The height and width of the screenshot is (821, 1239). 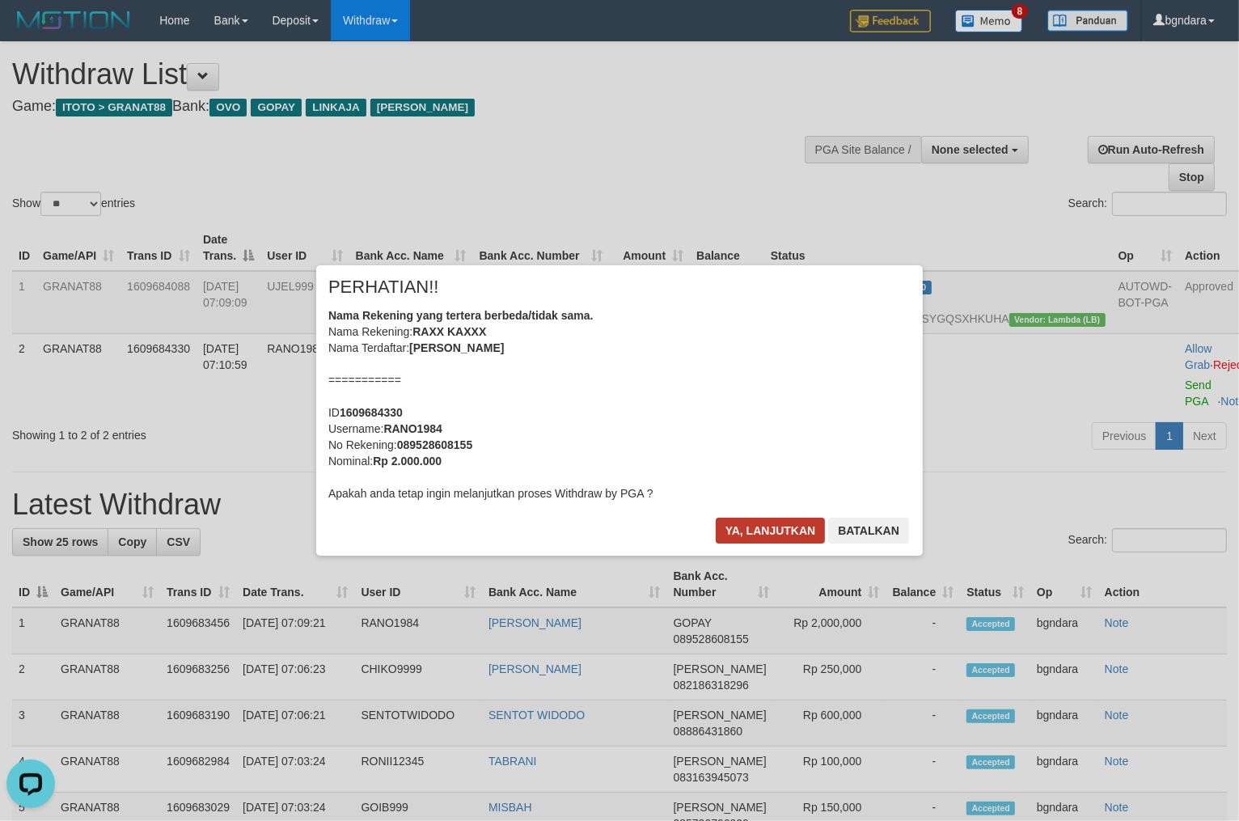 I want to click on span: PERHATIAN!!, so click(x=383, y=287).